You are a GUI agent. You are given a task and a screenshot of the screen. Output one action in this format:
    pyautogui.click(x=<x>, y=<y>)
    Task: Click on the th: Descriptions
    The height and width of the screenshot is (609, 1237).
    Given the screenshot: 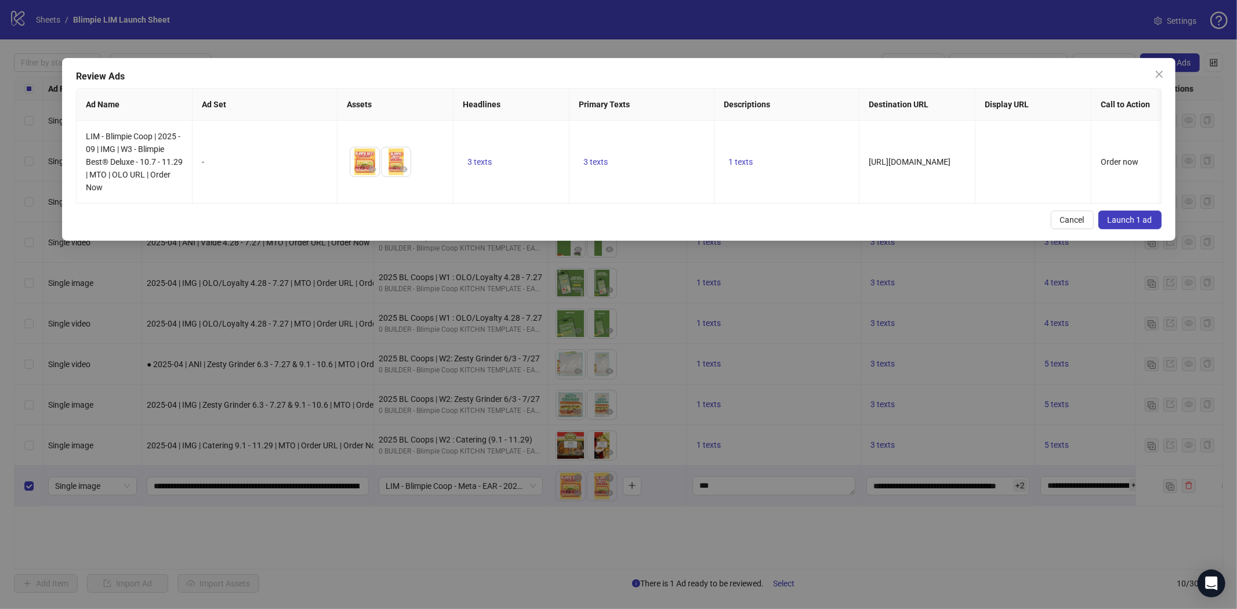 What is the action you would take?
    pyautogui.click(x=787, y=104)
    